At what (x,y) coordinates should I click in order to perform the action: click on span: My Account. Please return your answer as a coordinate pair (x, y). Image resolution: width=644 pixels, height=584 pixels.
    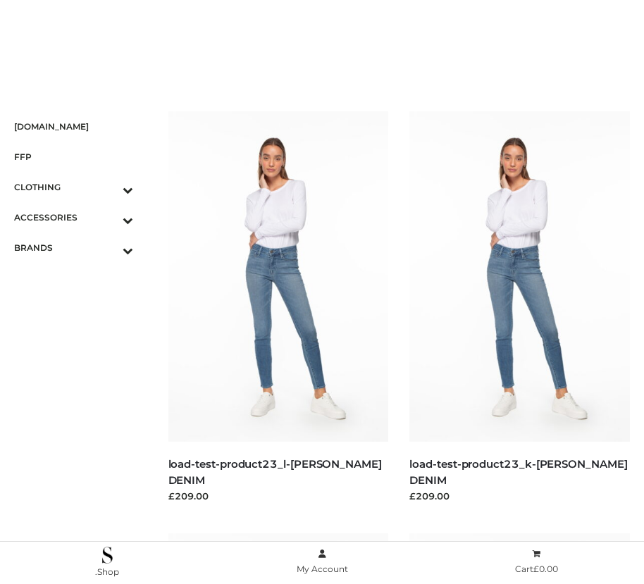
    Looking at the image, I should click on (322, 569).